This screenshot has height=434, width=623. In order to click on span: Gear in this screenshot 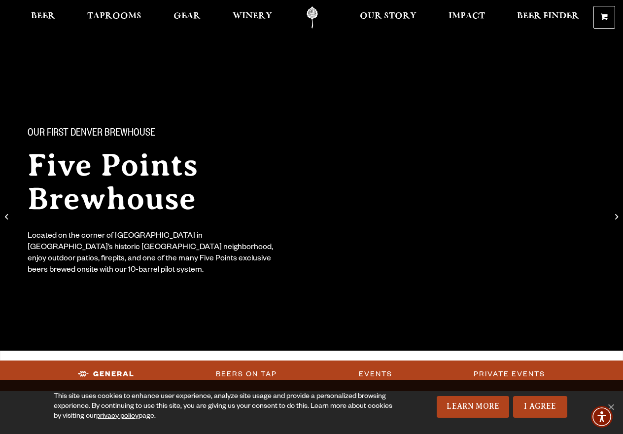, I will do `click(187, 16)`.